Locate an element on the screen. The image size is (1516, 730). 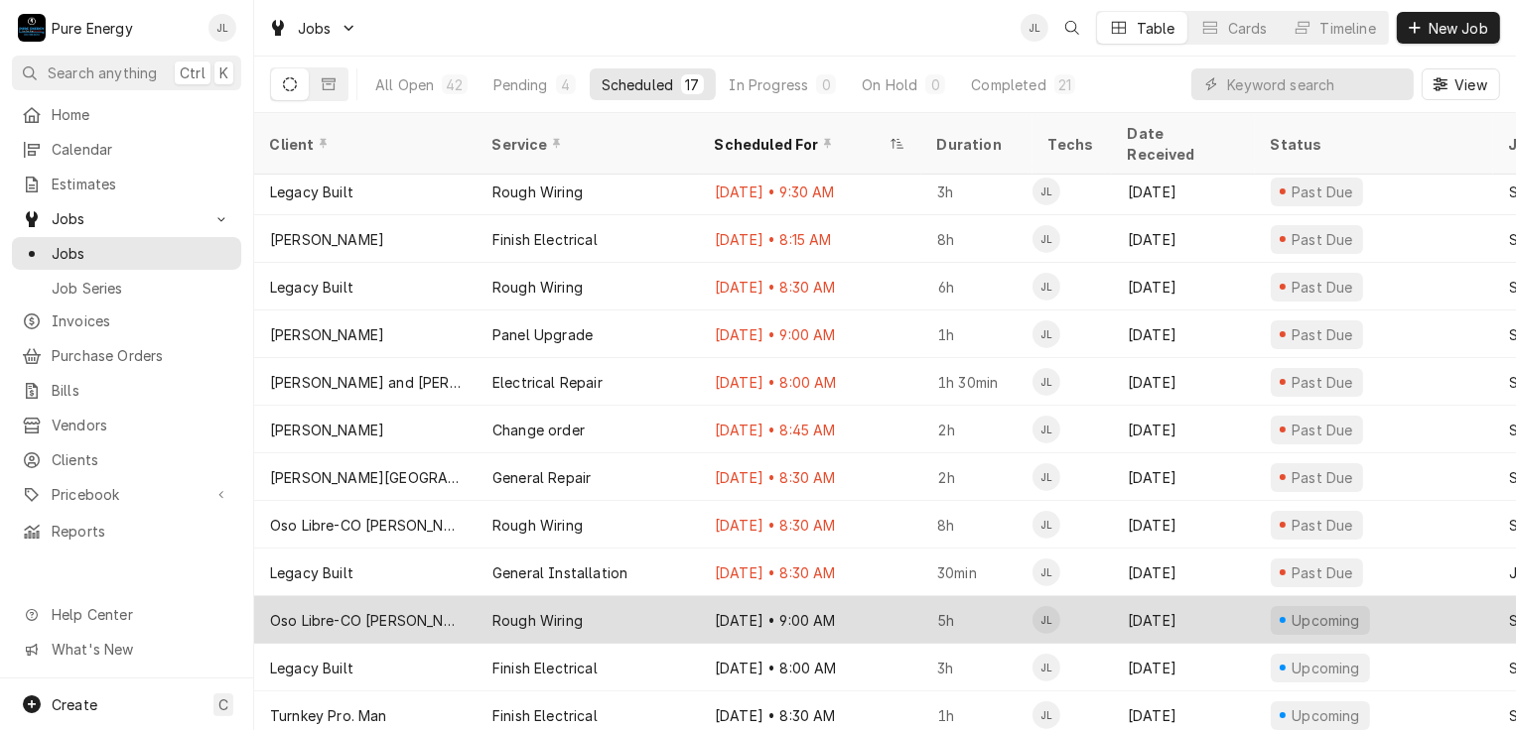
a: Go to Jobs is located at coordinates (313, 28).